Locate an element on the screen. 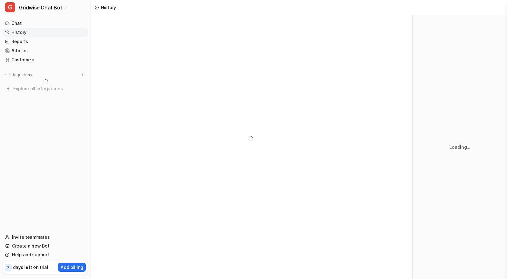 The image size is (507, 279). a: Articles is located at coordinates (45, 51).